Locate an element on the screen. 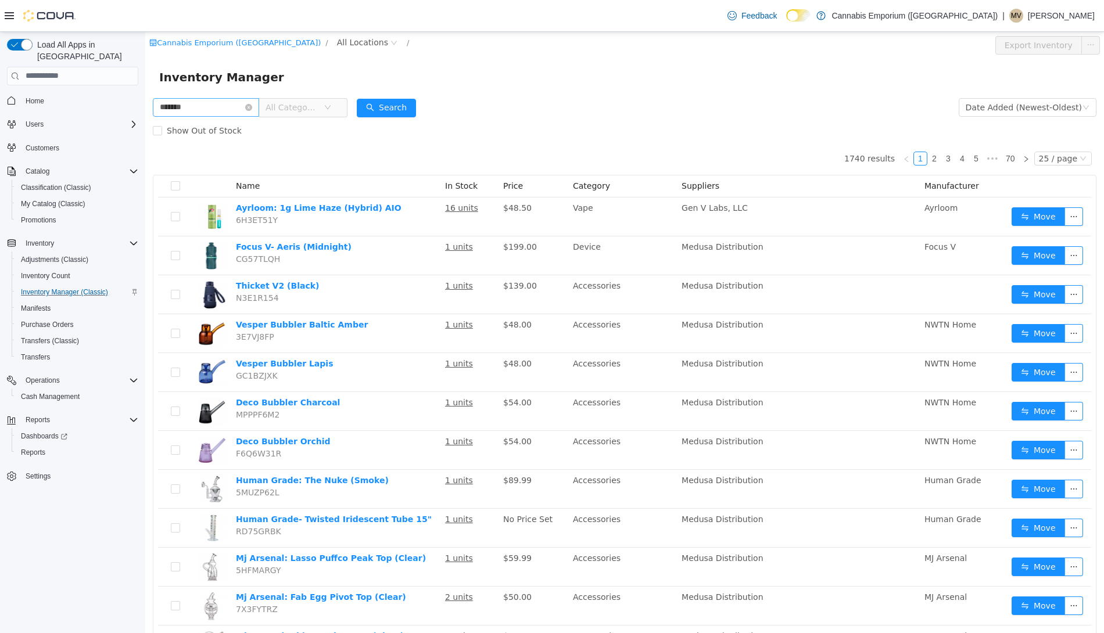  i: icon: close-circle is located at coordinates (249, 11).